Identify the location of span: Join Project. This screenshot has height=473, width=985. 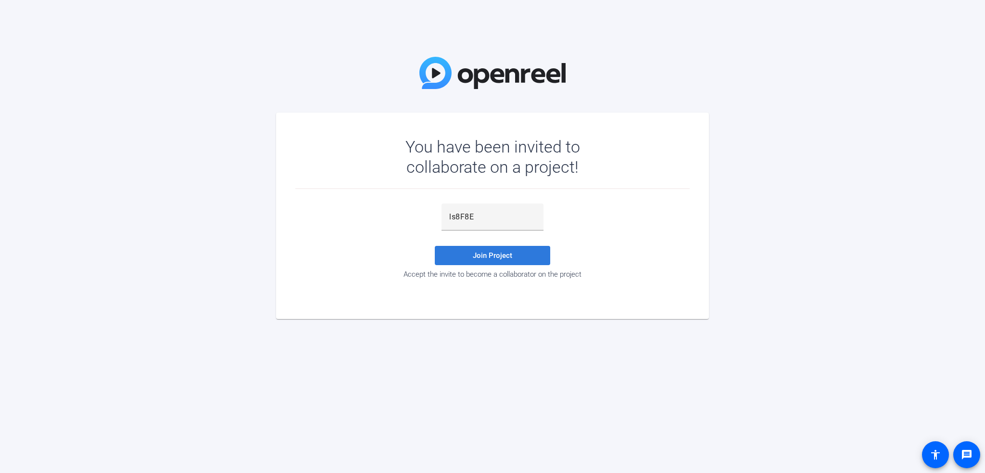
(492, 255).